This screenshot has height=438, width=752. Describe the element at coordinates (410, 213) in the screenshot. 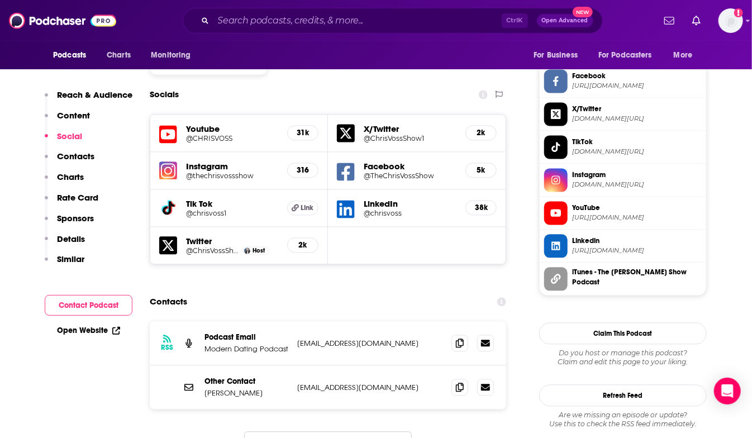

I see `a: @chrisvoss` at that location.